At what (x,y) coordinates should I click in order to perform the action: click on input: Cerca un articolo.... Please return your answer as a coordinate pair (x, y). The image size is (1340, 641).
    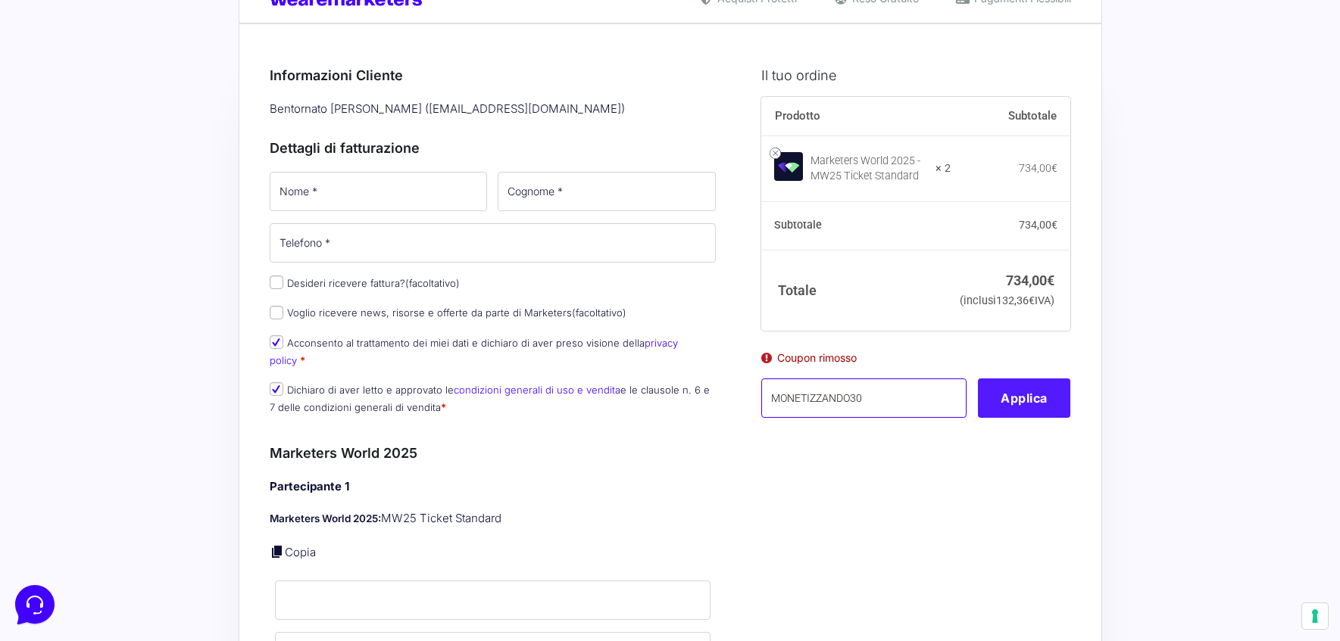
    Looking at the image, I should click on (141, 228).